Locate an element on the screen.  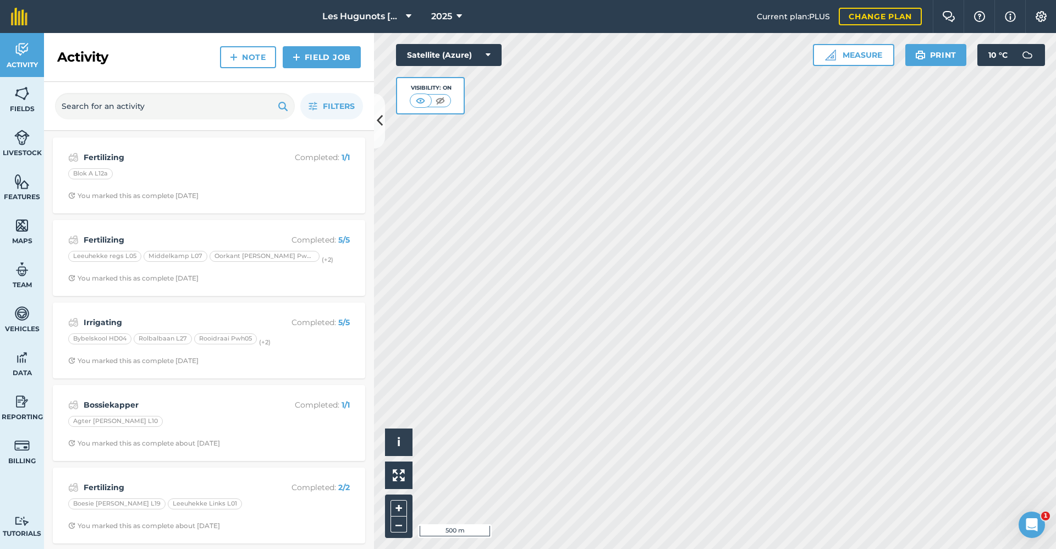
img: A cog icon is located at coordinates (1042, 17).